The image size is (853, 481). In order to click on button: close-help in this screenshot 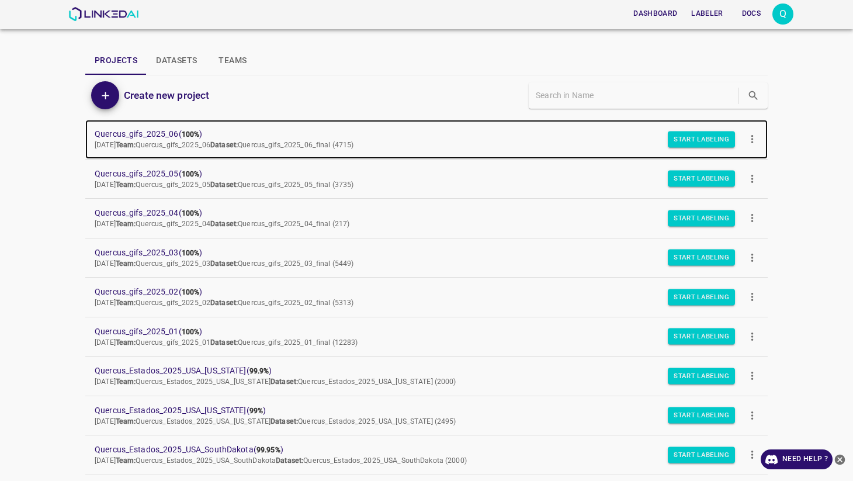, I will do `click(839, 459)`.